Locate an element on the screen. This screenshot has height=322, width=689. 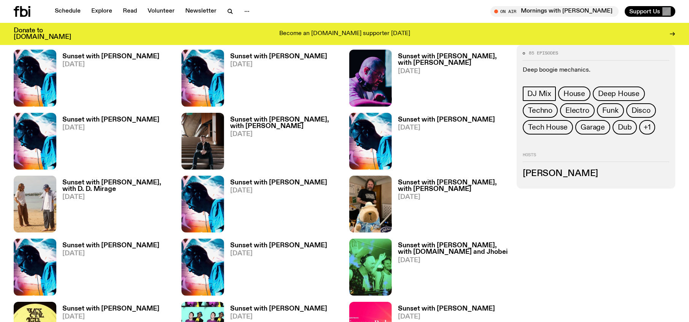
span: Support Us is located at coordinates (645, 11).